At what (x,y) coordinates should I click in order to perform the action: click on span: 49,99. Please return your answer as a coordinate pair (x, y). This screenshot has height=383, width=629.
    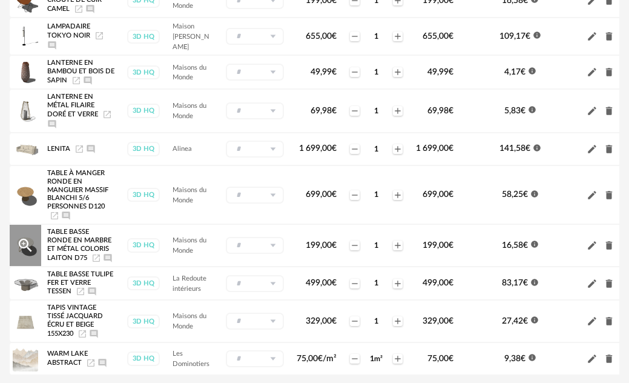
    Looking at the image, I should click on (440, 72).